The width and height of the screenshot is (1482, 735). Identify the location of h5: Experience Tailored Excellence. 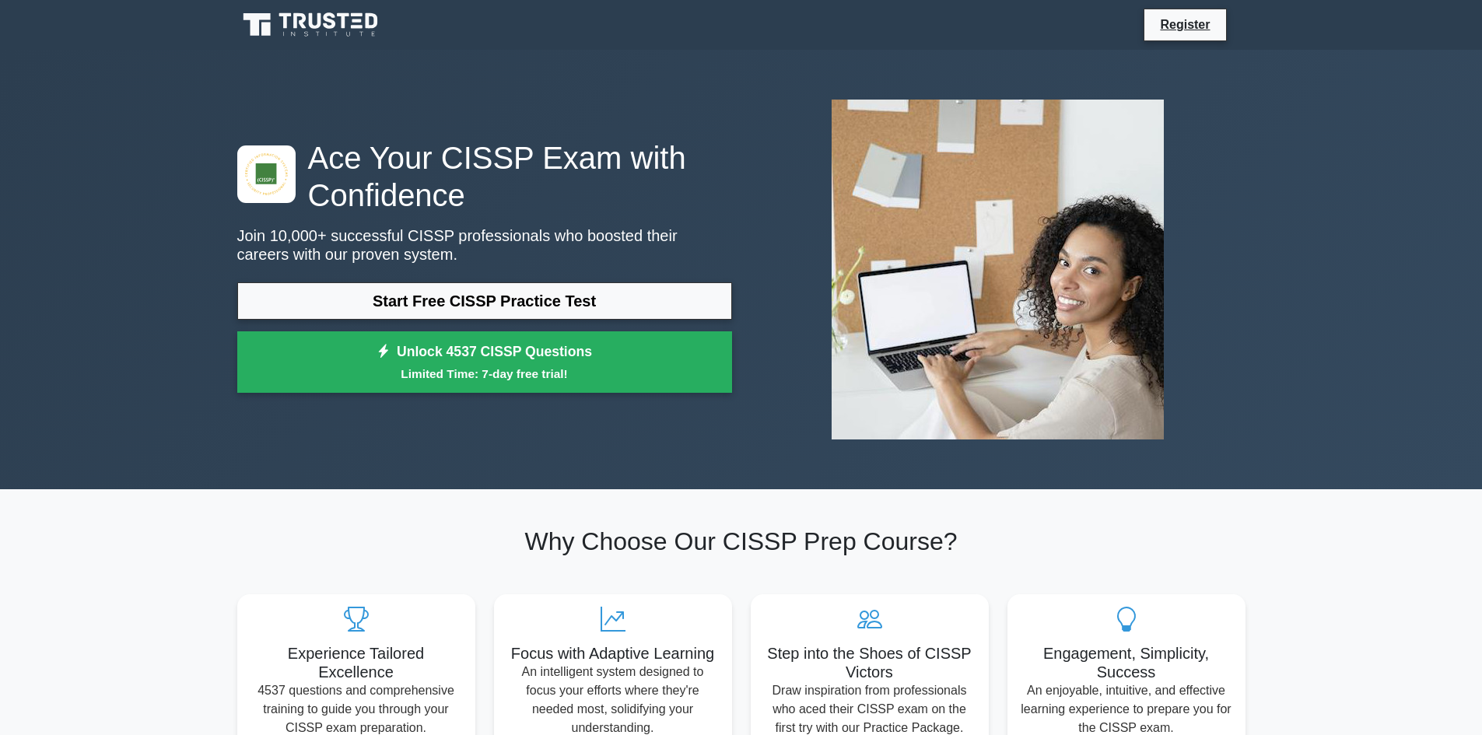
(356, 663).